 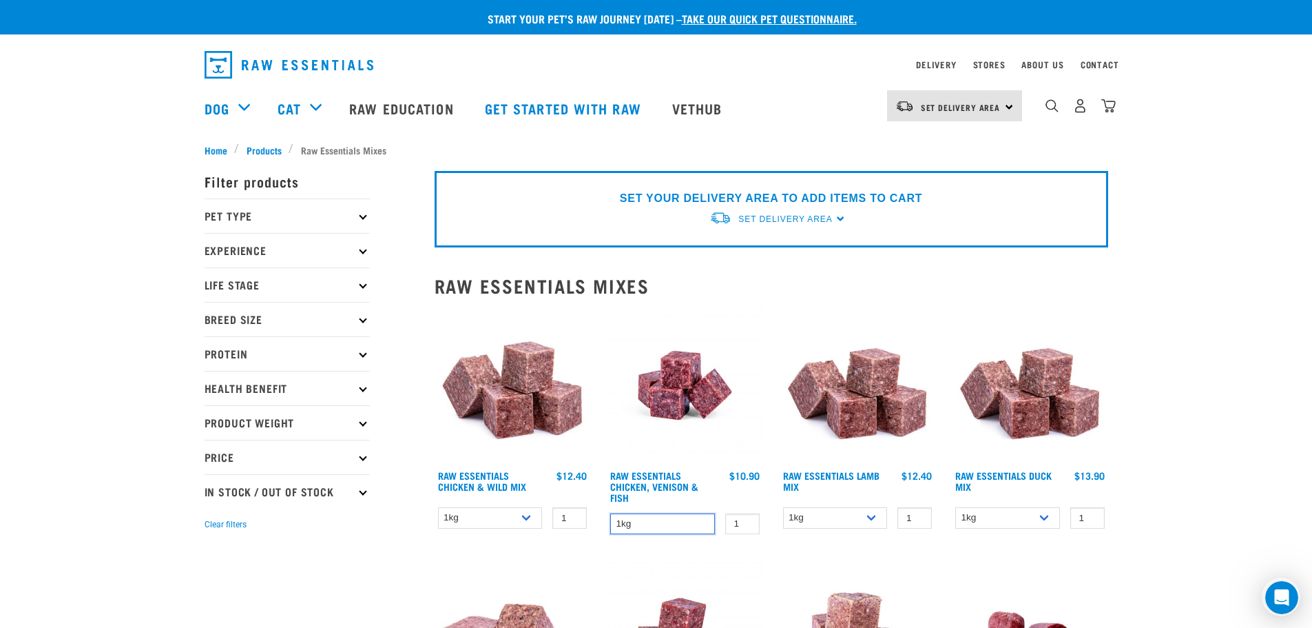 What do you see at coordinates (654, 486) in the screenshot?
I see `a: Raw Essentials Chicken, Venison & Fish` at bounding box center [654, 486].